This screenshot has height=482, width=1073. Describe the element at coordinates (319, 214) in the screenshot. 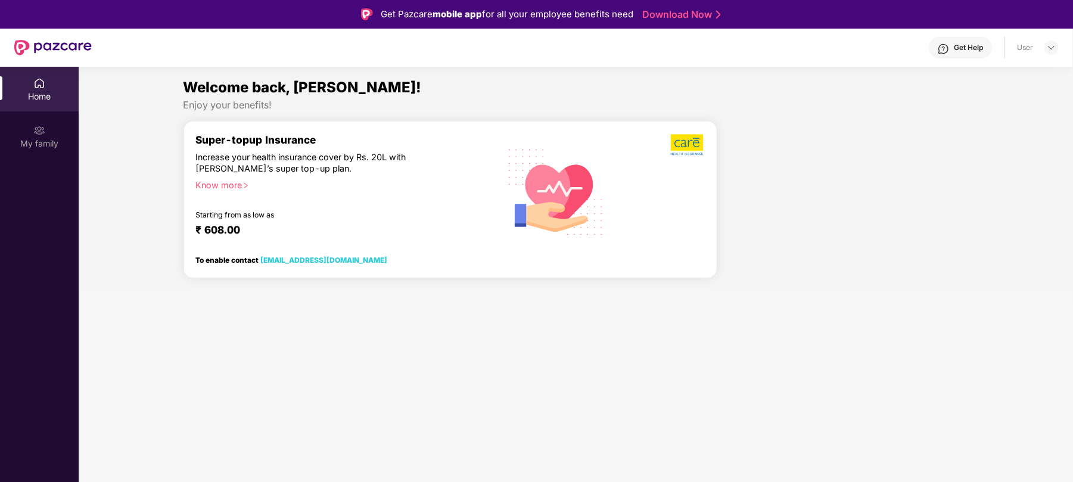

I see `div: Starting from as low as` at that location.